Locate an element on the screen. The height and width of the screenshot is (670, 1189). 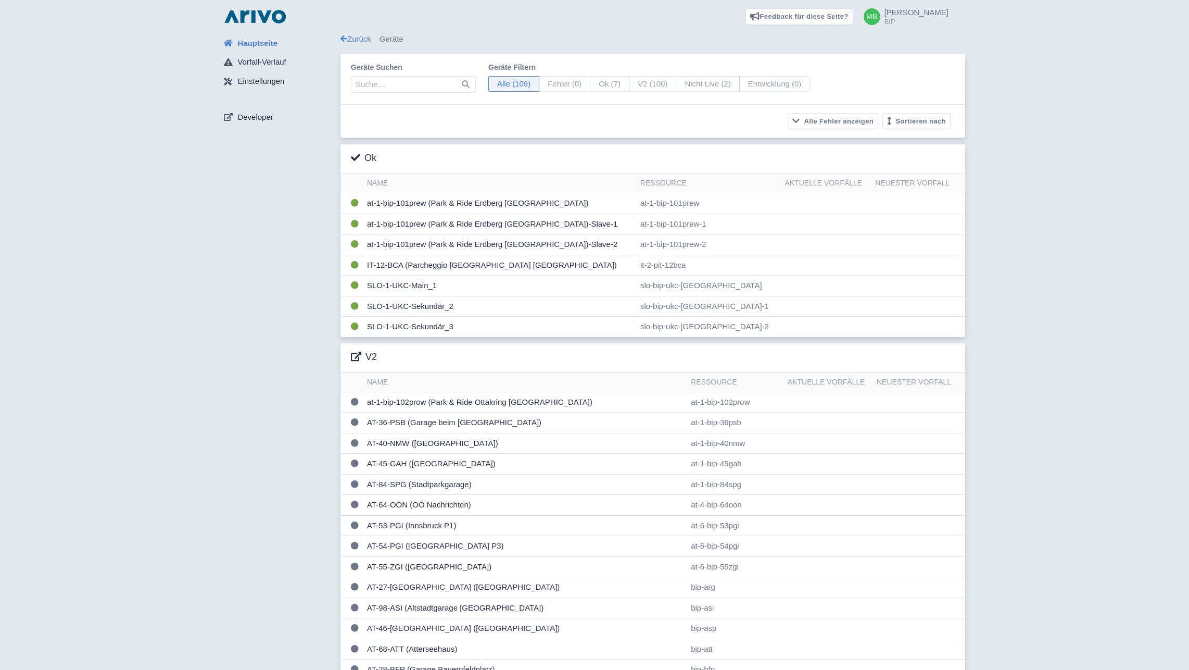
td: at-1-bip-40nmw is located at coordinates (735, 443).